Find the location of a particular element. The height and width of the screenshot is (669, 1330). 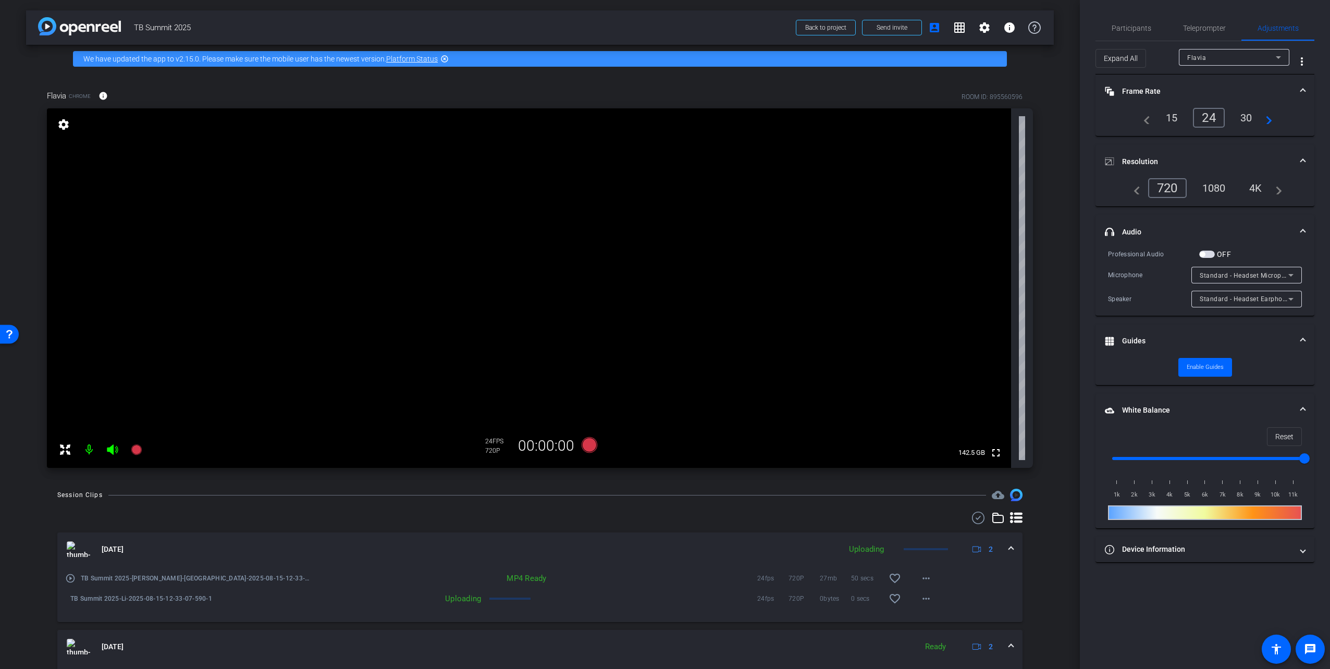

span: 4k is located at coordinates (1170, 495).